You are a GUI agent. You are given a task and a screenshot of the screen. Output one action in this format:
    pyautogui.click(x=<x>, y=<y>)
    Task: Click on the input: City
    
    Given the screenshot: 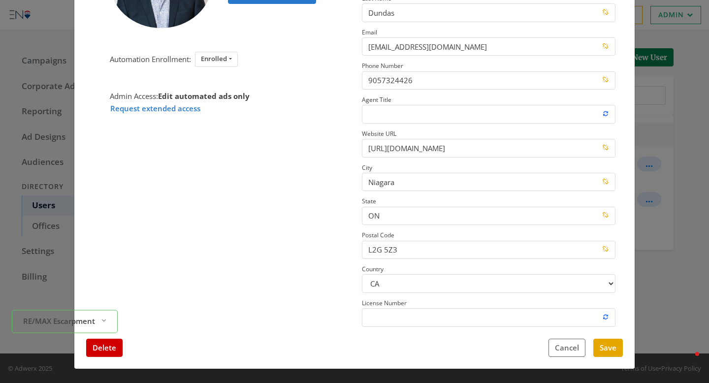 What is the action you would take?
    pyautogui.click(x=489, y=182)
    